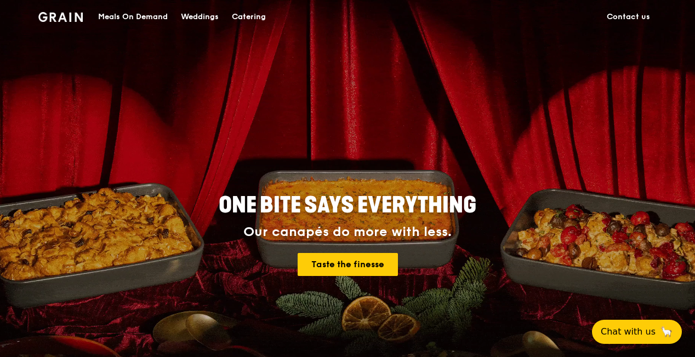 Image resolution: width=695 pixels, height=357 pixels. I want to click on a: Catering, so click(249, 17).